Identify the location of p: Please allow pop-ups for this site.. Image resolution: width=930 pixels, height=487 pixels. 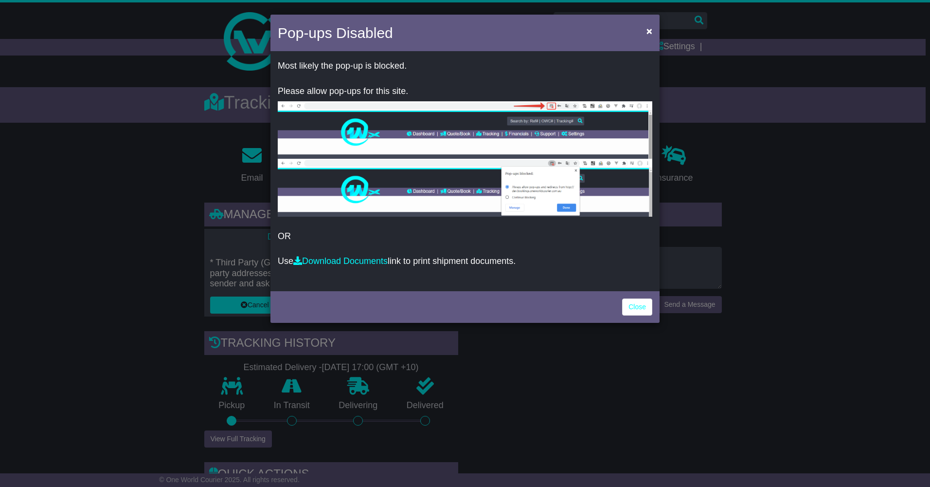
(465, 91).